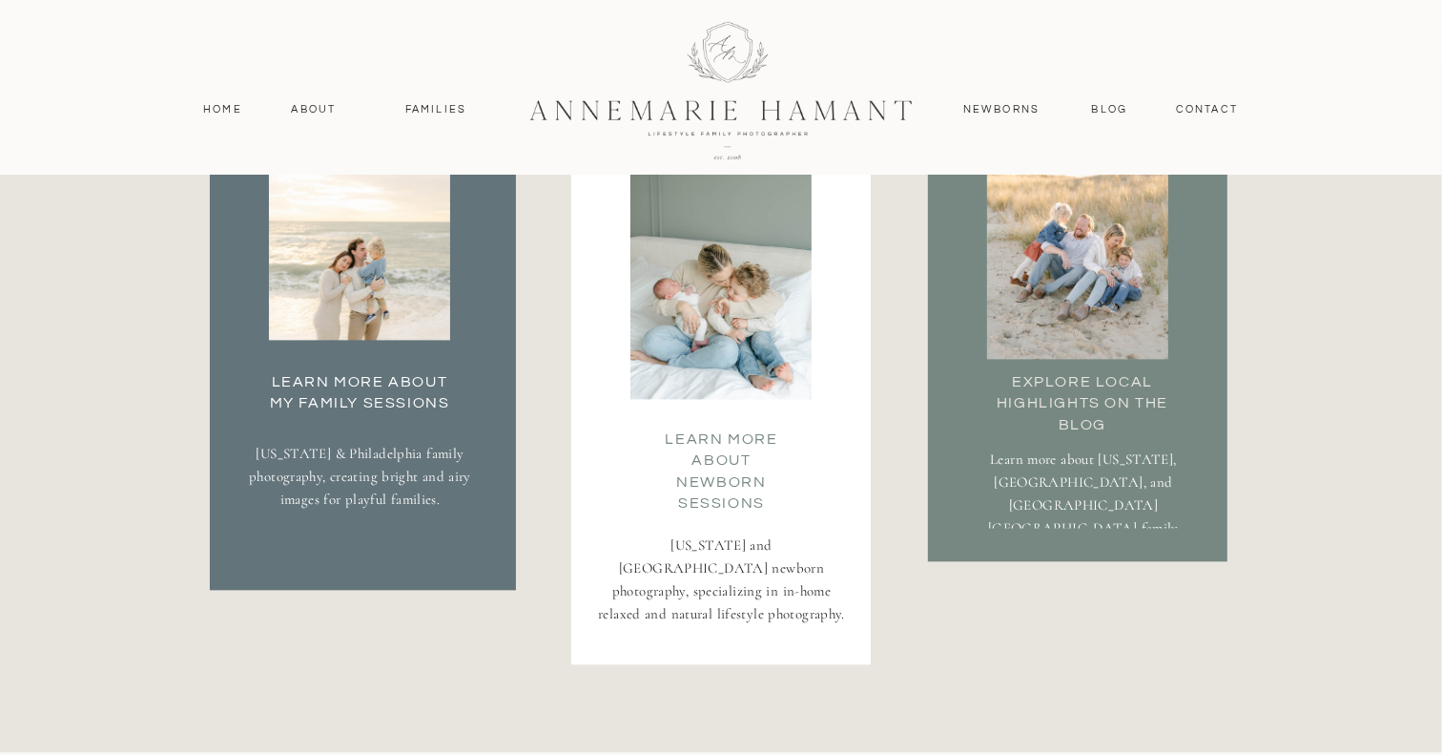 This screenshot has height=755, width=1442. I want to click on h3: Learn More about my family Sessions, so click(360, 390).